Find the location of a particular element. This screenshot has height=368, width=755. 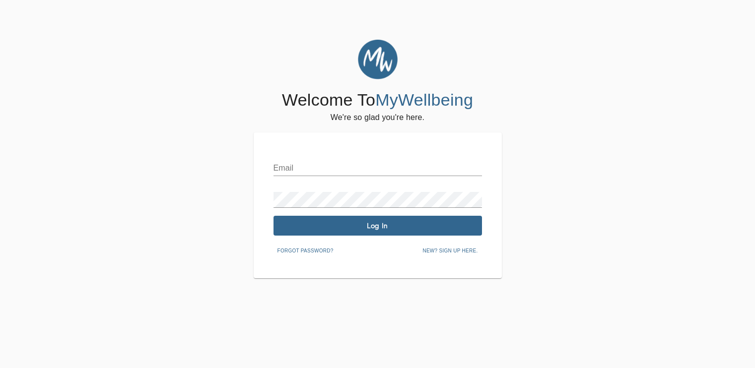

span: MyWellbeing is located at coordinates (424, 100).